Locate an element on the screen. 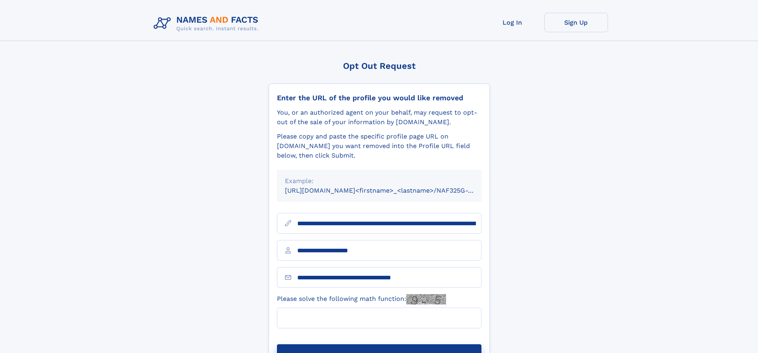 This screenshot has width=758, height=353. label: Please solve the following math function: is located at coordinates (361, 299).